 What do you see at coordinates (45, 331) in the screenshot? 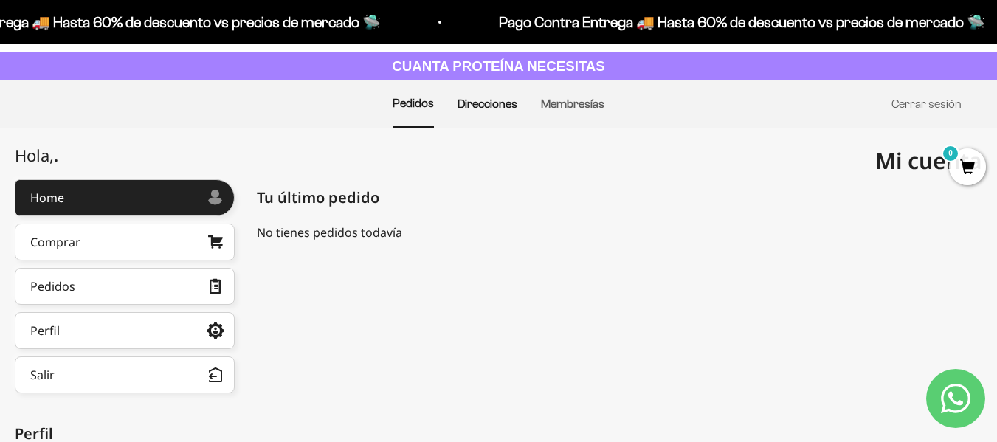
I see `div: Perfil` at bounding box center [45, 331].